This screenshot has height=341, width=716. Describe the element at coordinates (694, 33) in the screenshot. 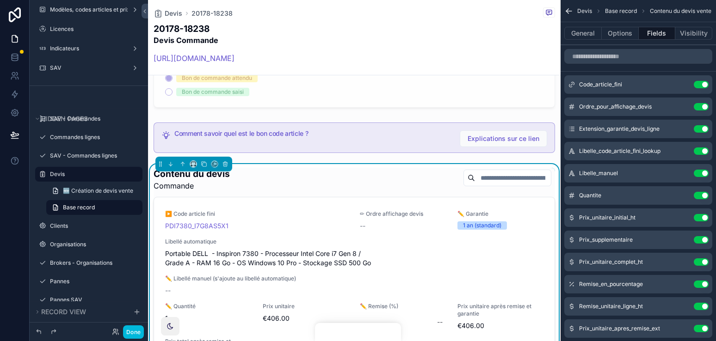

I see `button: Visibility` at that location.